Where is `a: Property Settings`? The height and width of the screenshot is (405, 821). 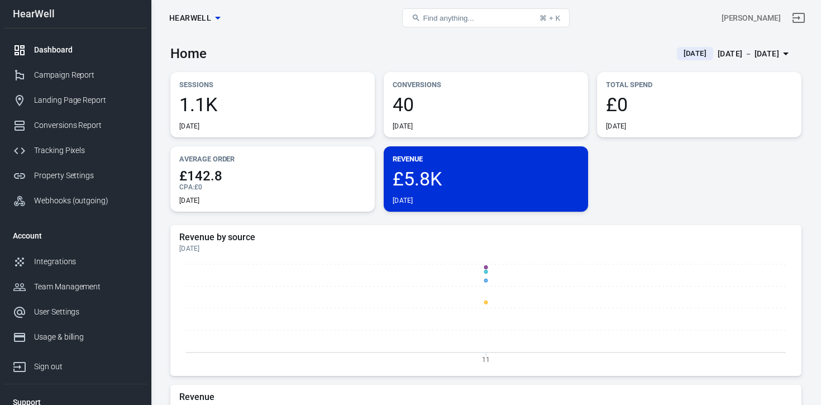
a: Property Settings is located at coordinates (75, 175).